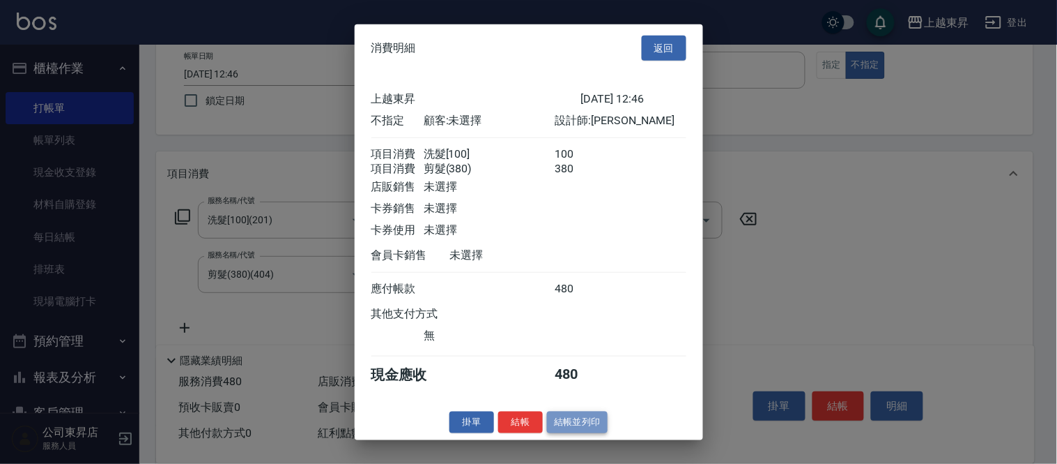  Describe the element at coordinates (581, 154) in the screenshot. I see `div: 100` at that location.